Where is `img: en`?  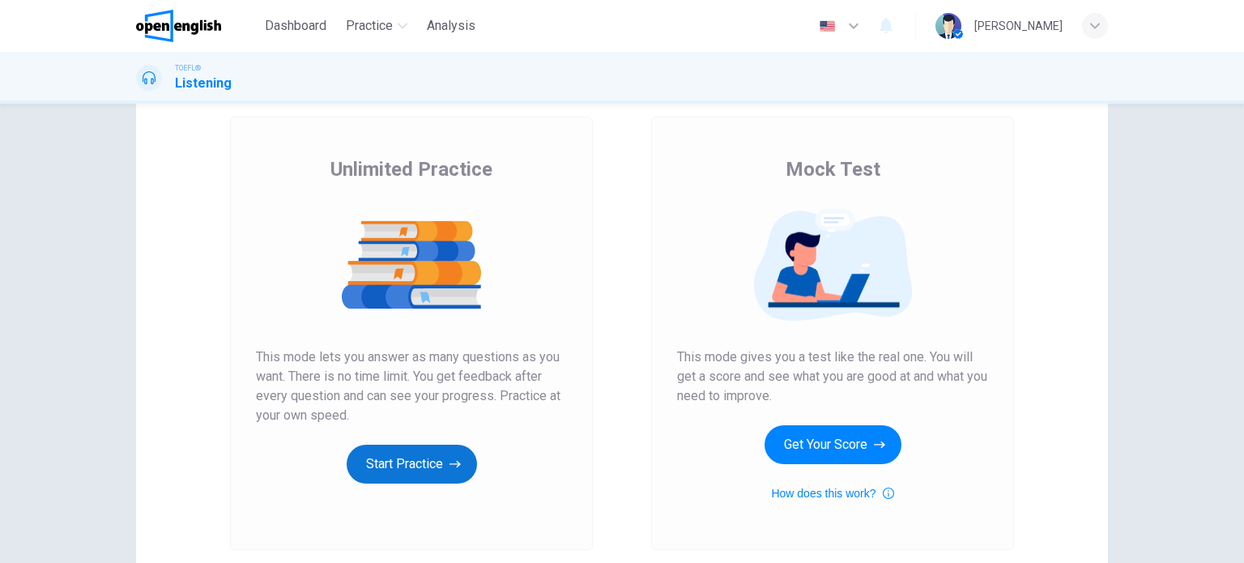 img: en is located at coordinates (827, 26).